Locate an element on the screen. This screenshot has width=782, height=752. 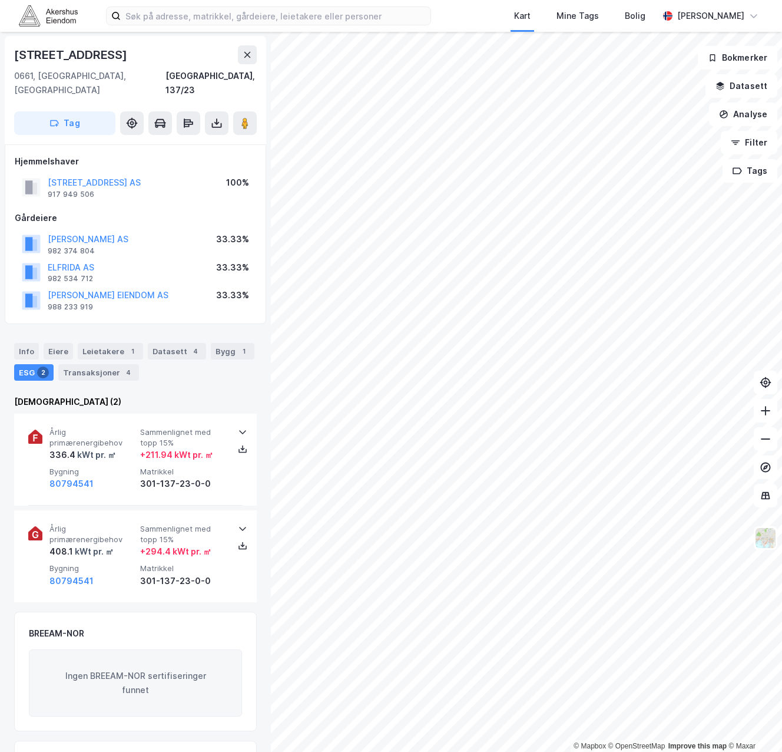
button: Filter is located at coordinates (749, 143).